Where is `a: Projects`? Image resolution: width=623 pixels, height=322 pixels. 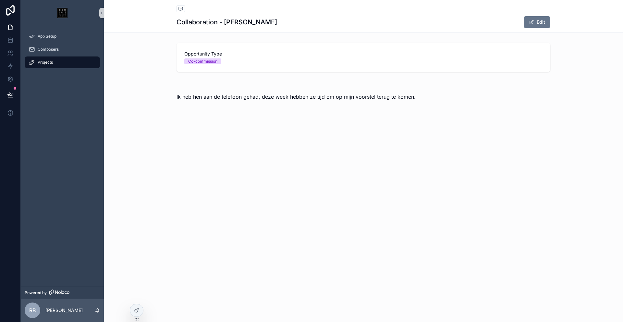
a: Projects is located at coordinates (62, 62).